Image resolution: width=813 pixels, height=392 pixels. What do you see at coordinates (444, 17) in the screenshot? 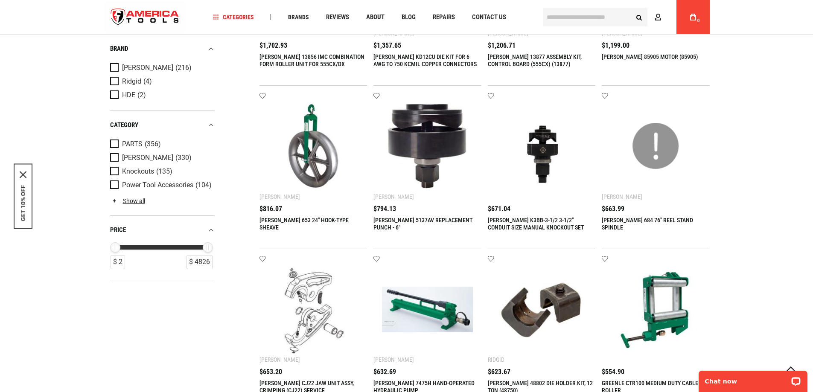
I see `a: Repairs` at bounding box center [444, 17].